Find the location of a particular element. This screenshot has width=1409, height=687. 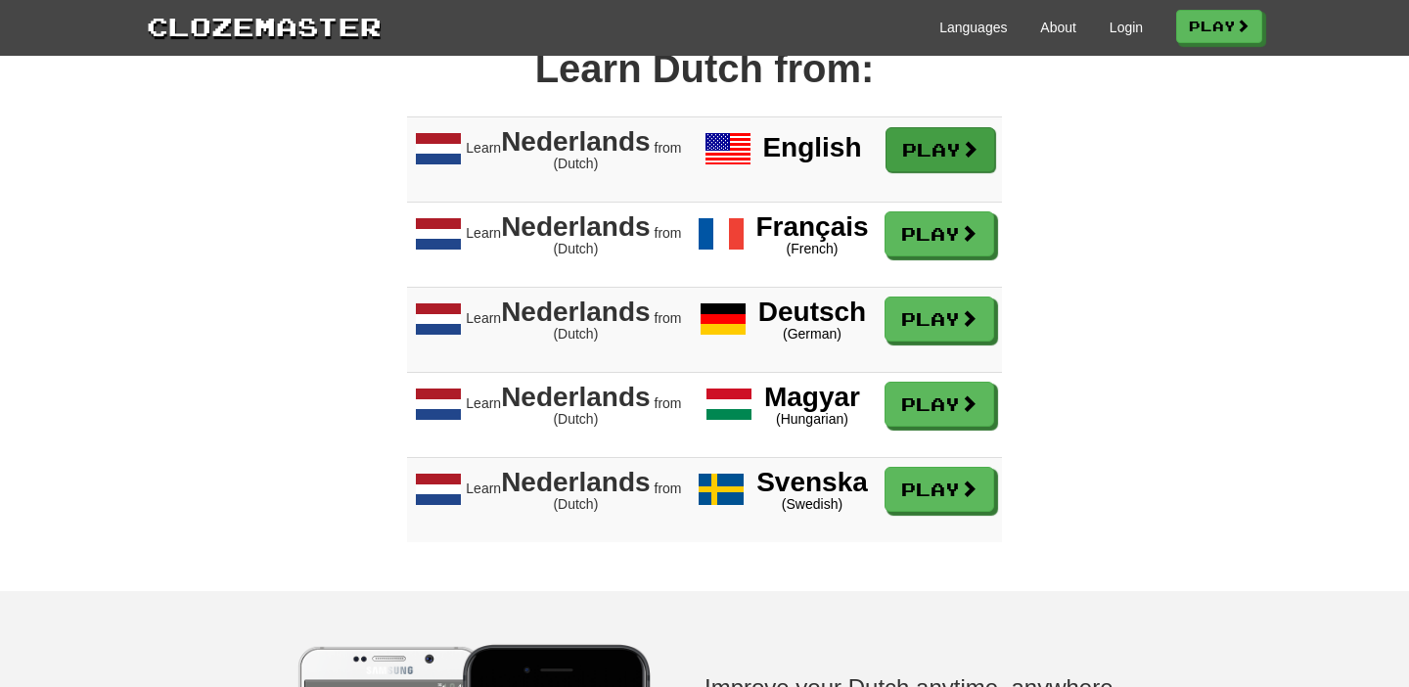

img: Deutsch German is located at coordinates (723, 319).